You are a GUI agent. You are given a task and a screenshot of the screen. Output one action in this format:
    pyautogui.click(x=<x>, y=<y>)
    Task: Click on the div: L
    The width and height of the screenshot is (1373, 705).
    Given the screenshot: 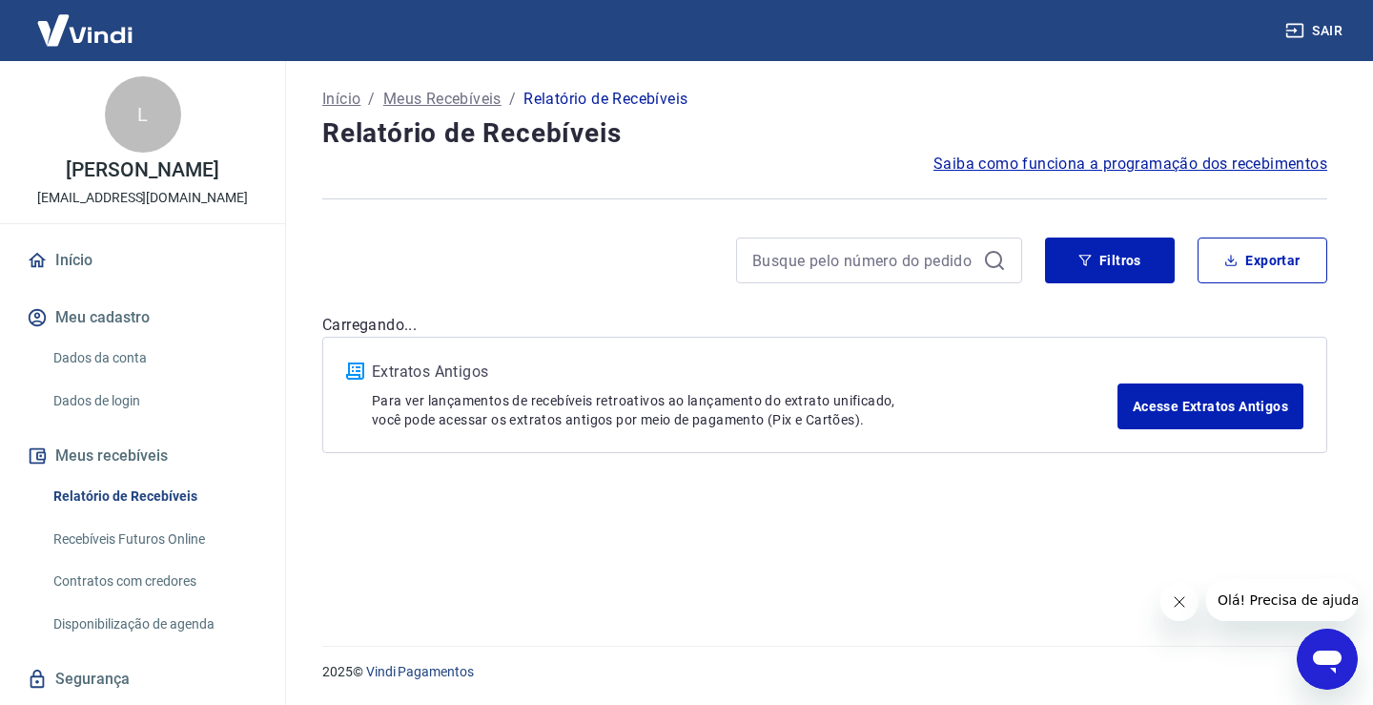 What is the action you would take?
    pyautogui.click(x=143, y=114)
    